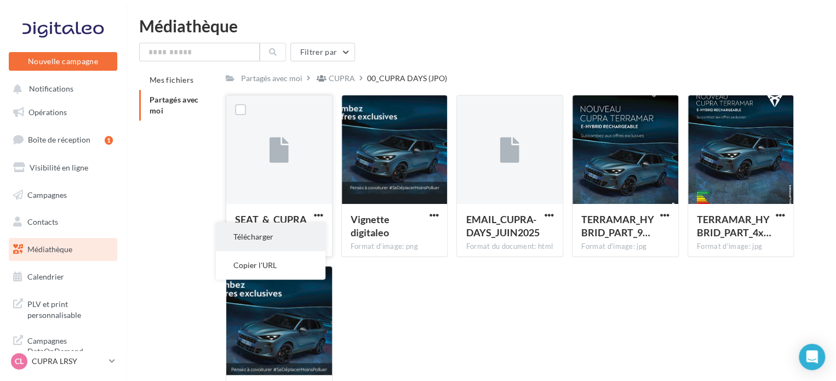 This screenshot has width=836, height=381. I want to click on a: Visibilité en ligne, so click(63, 168).